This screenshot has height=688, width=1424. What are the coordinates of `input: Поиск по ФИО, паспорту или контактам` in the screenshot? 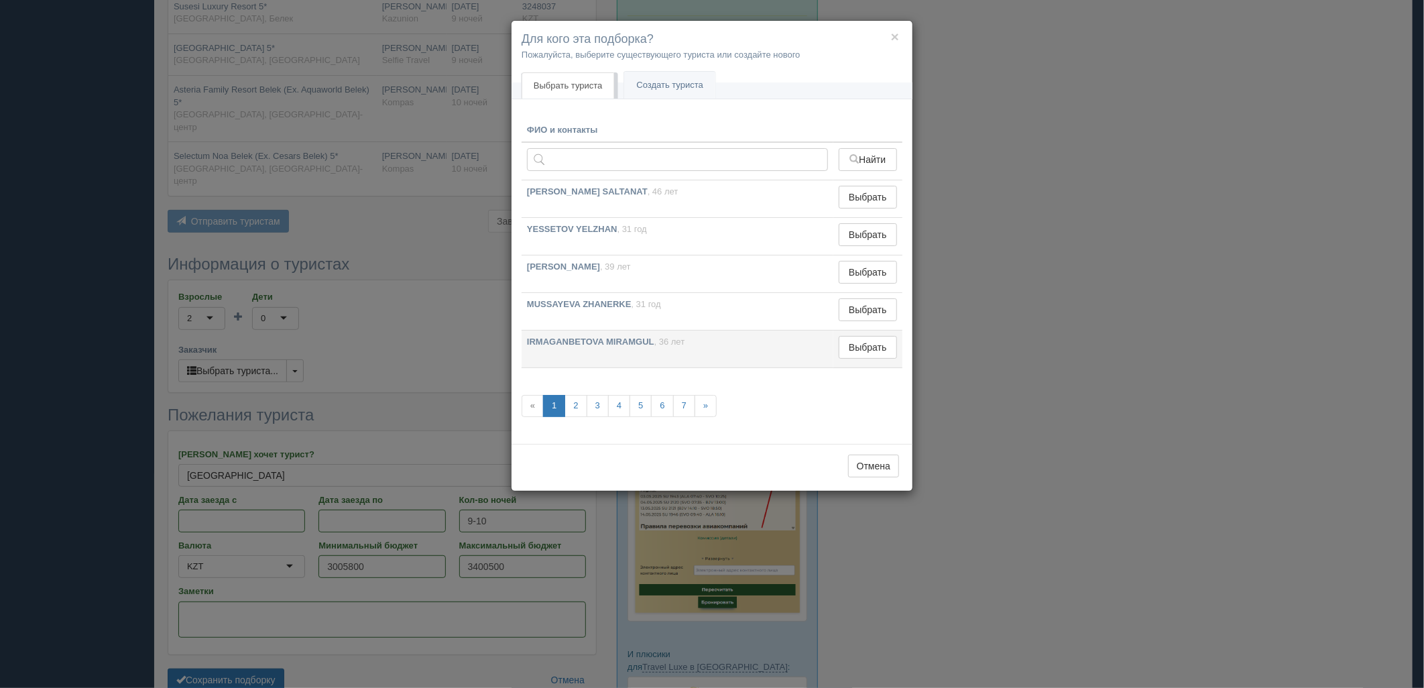 It's located at (677, 160).